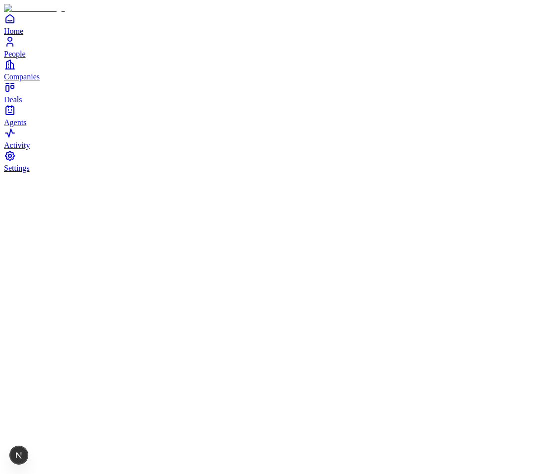 This screenshot has height=474, width=552. Describe the element at coordinates (13, 99) in the screenshot. I see `span: Deals` at that location.